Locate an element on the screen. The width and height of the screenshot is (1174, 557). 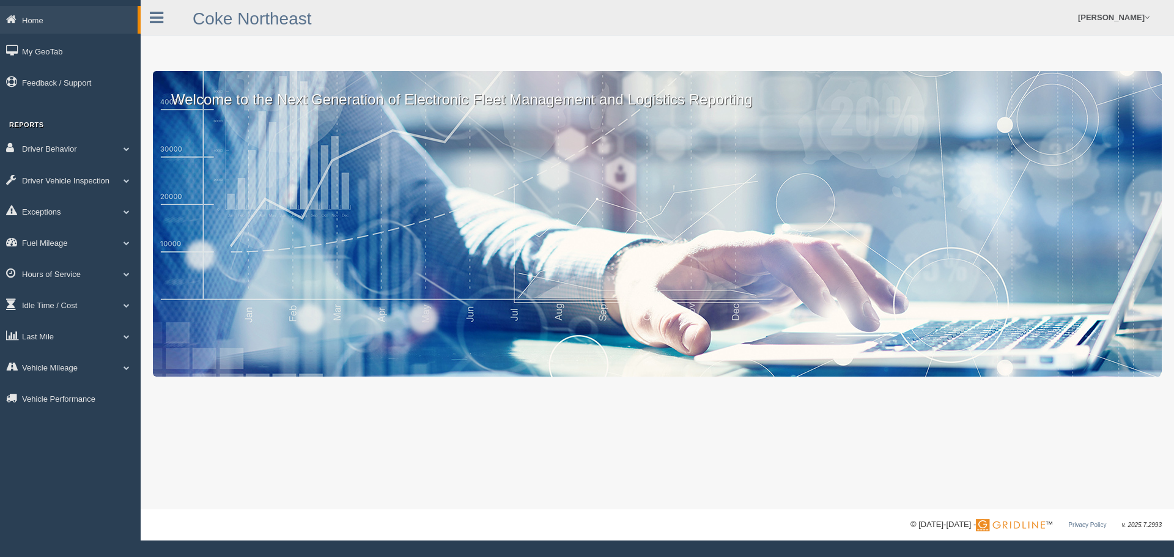
p: Welcome to the Next Generation of Electronic Fleet Management and Logistics Reporting is located at coordinates (658, 91).